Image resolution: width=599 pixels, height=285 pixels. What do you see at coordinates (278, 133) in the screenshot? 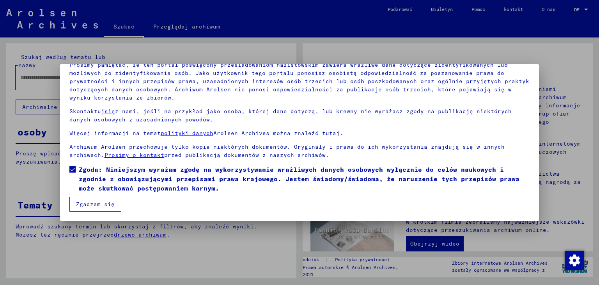
I see `font: Arolsen Archives można znaleźć tutaj.` at bounding box center [278, 133].